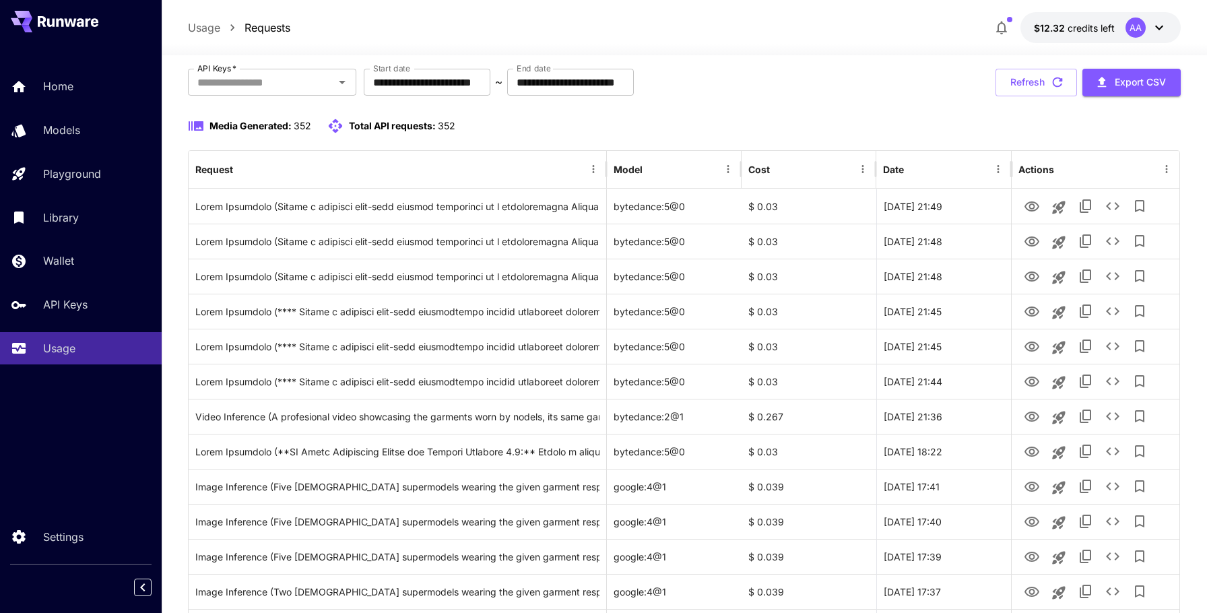 The image size is (1207, 613). I want to click on p: Settings, so click(63, 537).